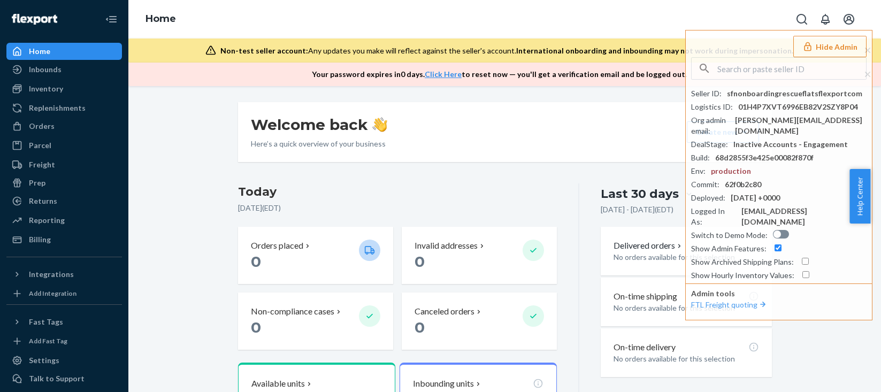 The image size is (881, 392). What do you see at coordinates (46, 89) in the screenshot?
I see `div: Inventory` at bounding box center [46, 89].